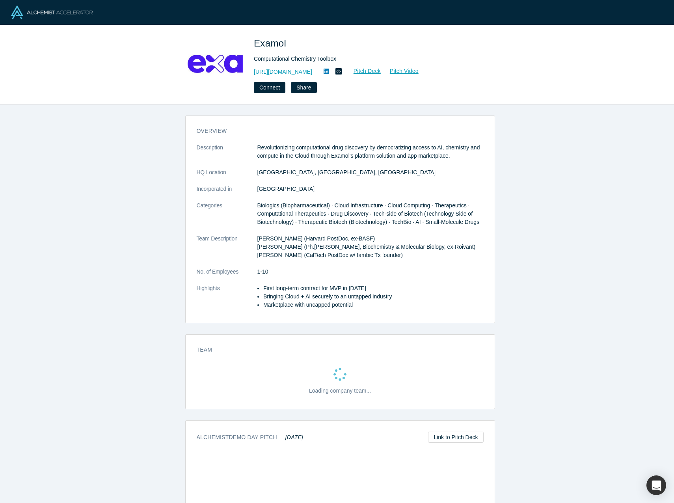 The image size is (674, 503). Describe the element at coordinates (371, 272) in the screenshot. I see `dd: 1-10` at that location.